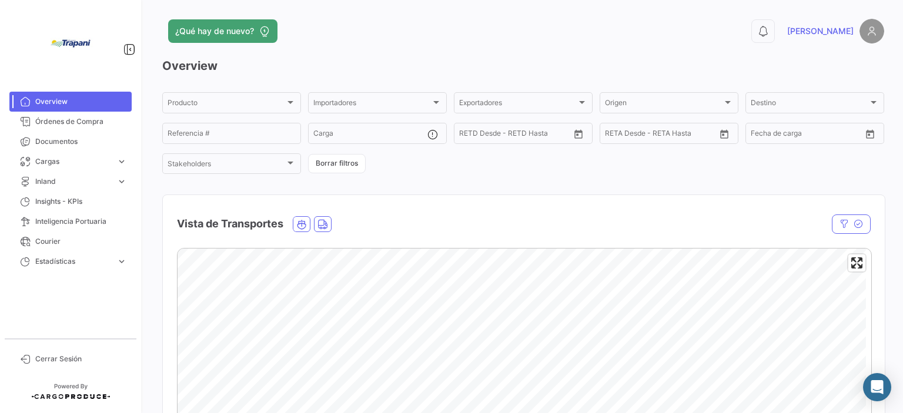 The image size is (903, 413). Describe the element at coordinates (337, 163) in the screenshot. I see `button: Borrar filtros` at that location.